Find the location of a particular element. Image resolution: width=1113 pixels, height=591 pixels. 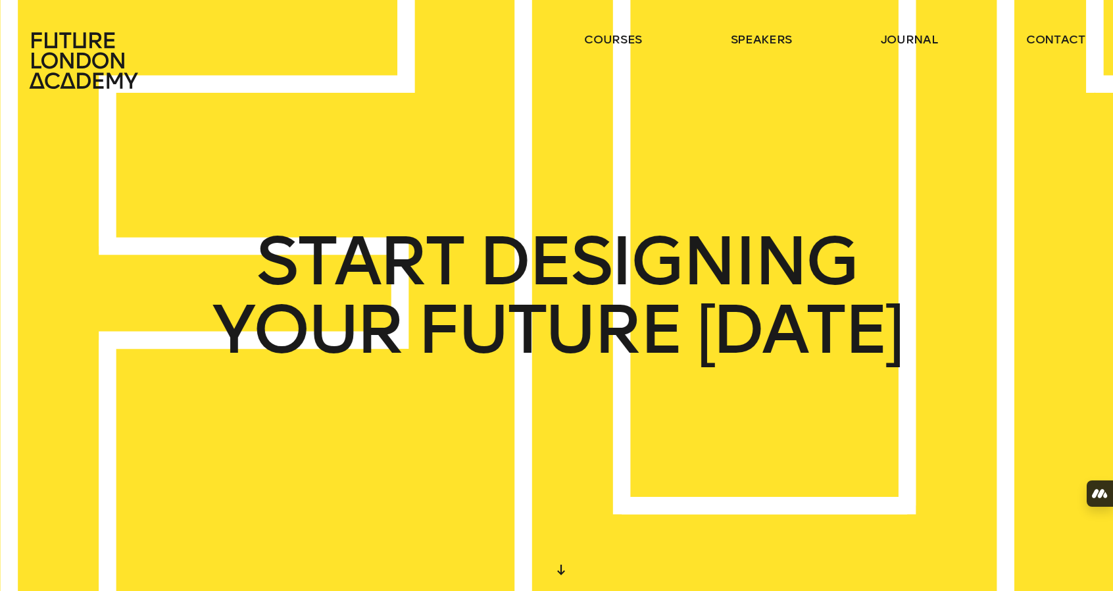

span: DESIGNING is located at coordinates (668, 261).